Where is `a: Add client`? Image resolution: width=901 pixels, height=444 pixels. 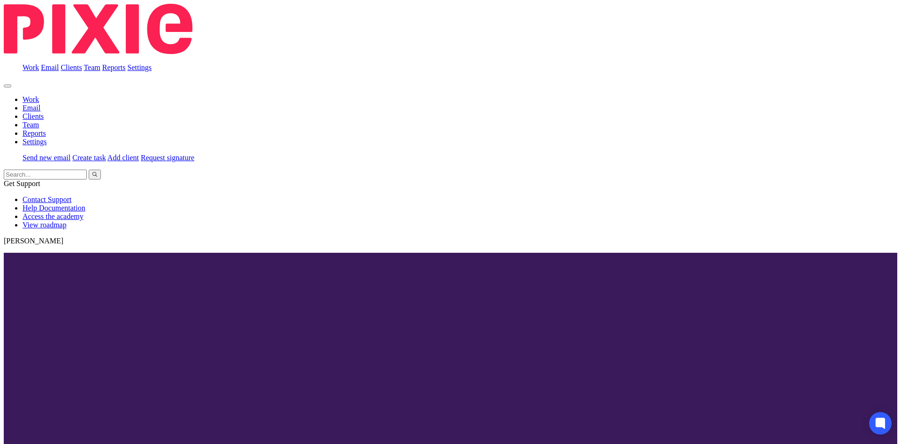 a: Add client is located at coordinates (123, 157).